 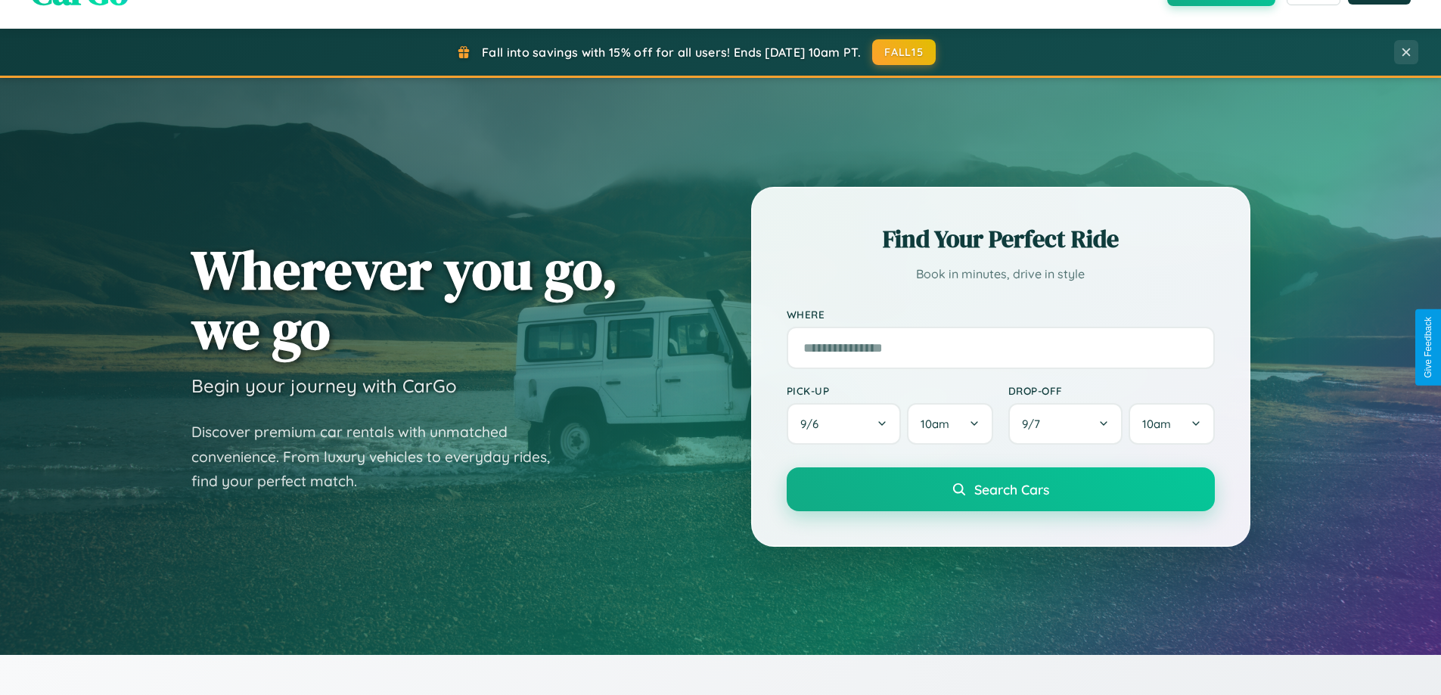 I want to click on button: FALL15, so click(x=904, y=52).